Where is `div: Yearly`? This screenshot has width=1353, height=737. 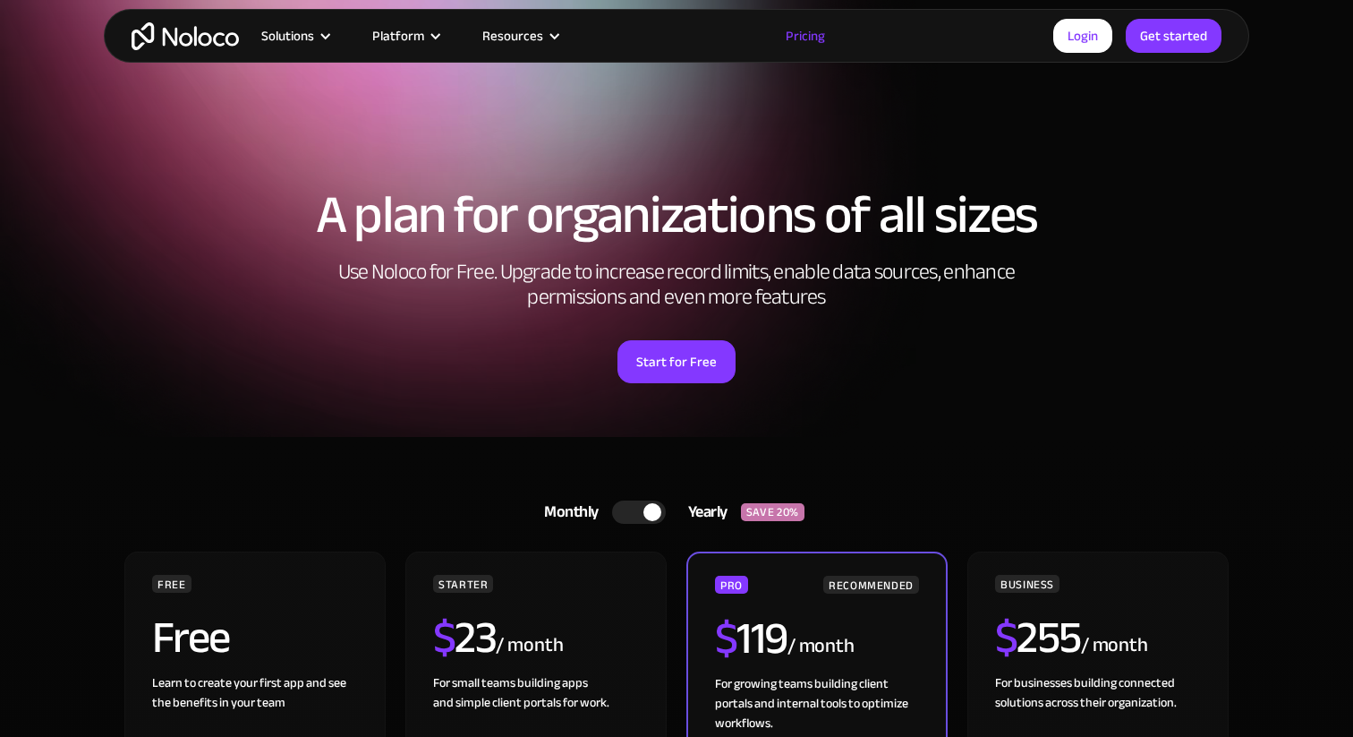 div: Yearly is located at coordinates (703, 512).